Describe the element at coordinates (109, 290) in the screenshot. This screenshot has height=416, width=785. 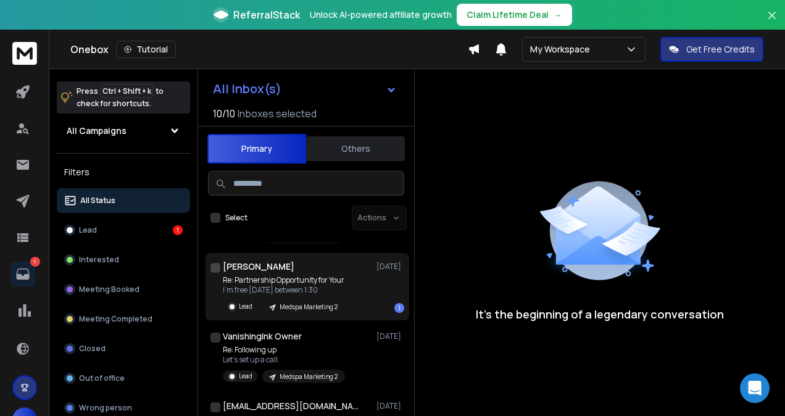
I see `p: Meeting Booked` at that location.